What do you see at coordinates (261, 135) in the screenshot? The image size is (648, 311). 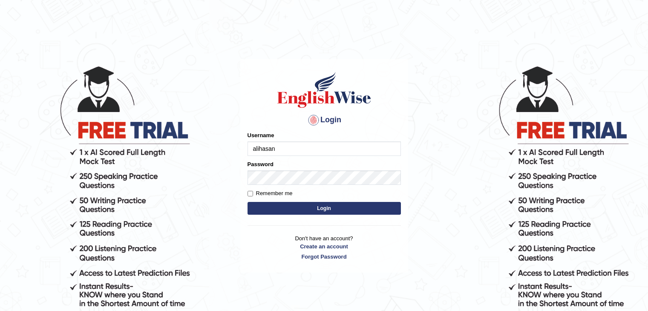 I see `label: Username` at bounding box center [261, 135].